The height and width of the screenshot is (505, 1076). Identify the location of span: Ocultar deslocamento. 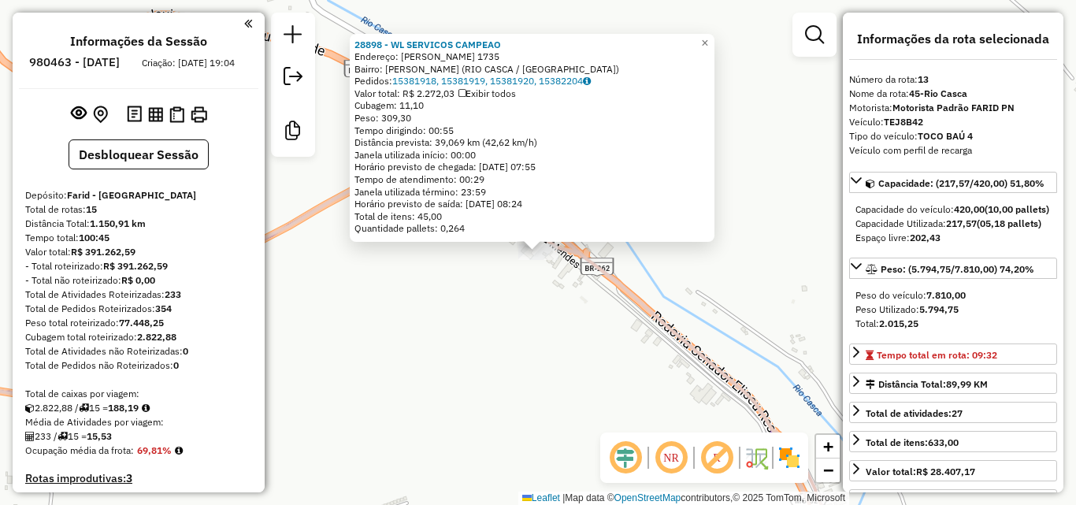
(626, 458).